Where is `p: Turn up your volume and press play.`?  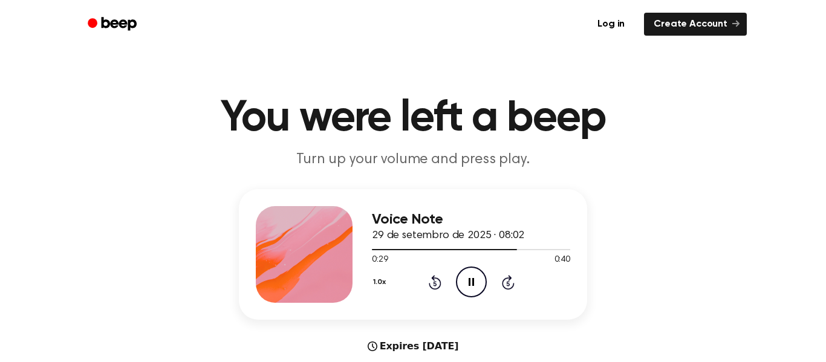 p: Turn up your volume and press play. is located at coordinates (413, 160).